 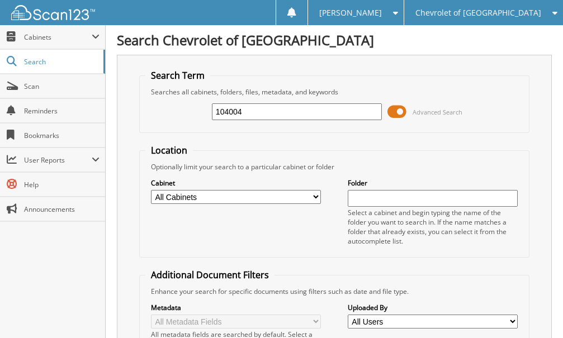 What do you see at coordinates (62, 135) in the screenshot?
I see `span: Bookmarks` at bounding box center [62, 135].